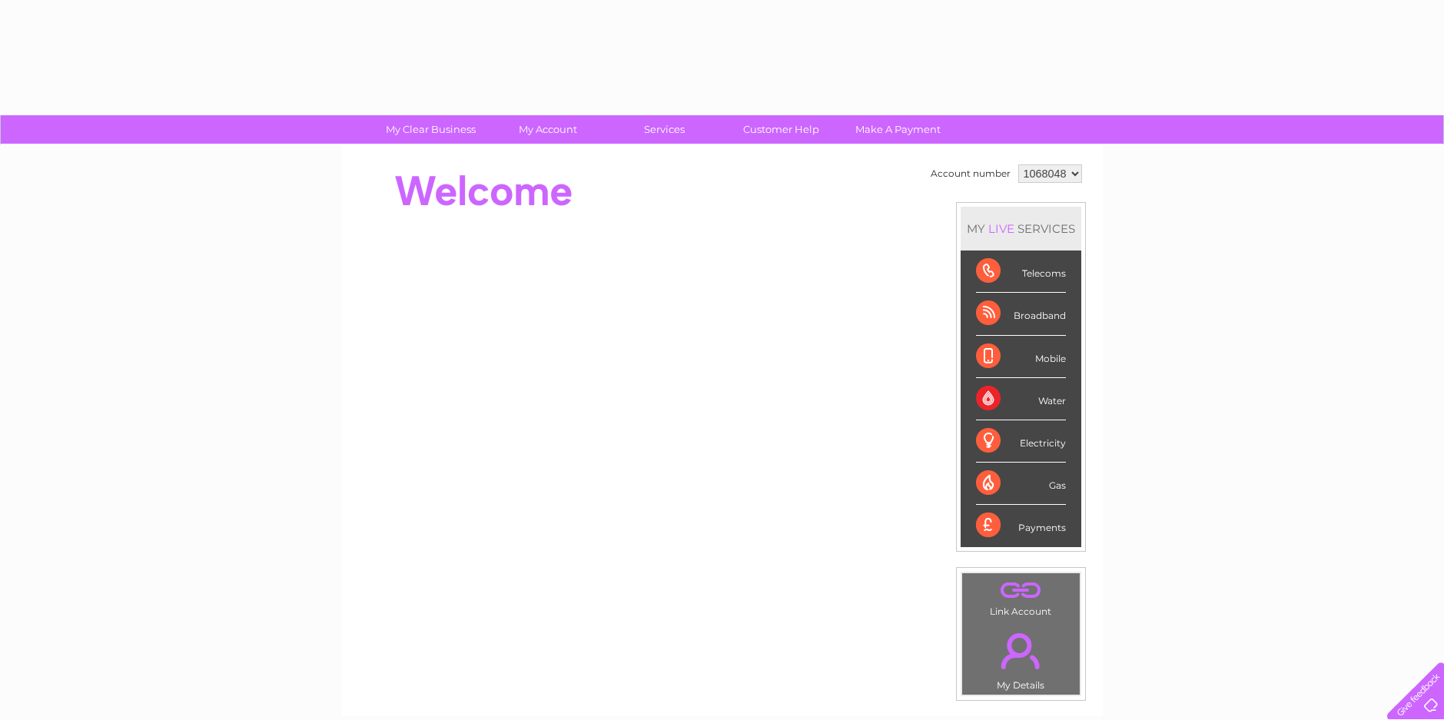  What do you see at coordinates (1020, 313) in the screenshot?
I see `div: Broadband` at bounding box center [1020, 313].